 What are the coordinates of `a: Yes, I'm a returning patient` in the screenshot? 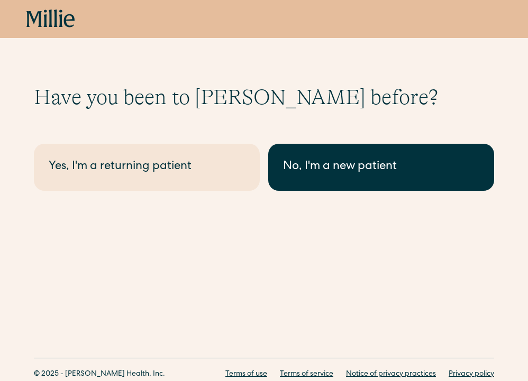 It's located at (147, 167).